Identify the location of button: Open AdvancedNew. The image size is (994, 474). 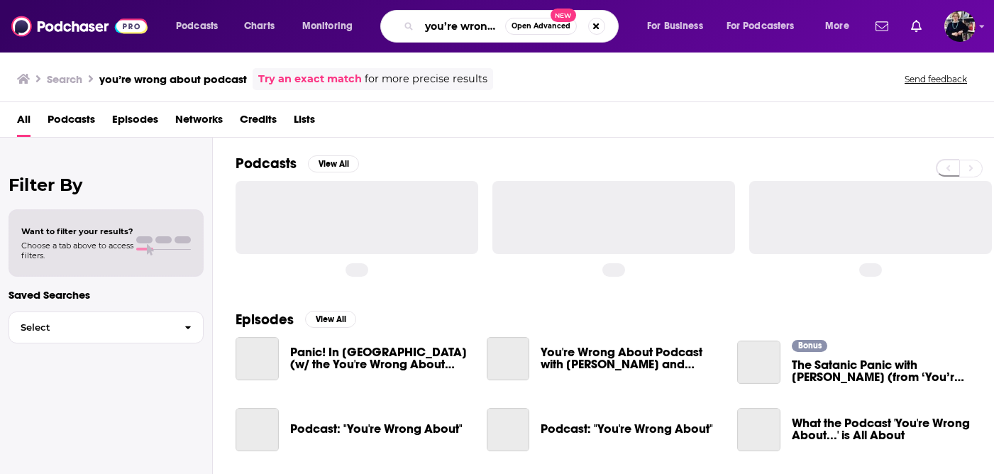
(540, 26).